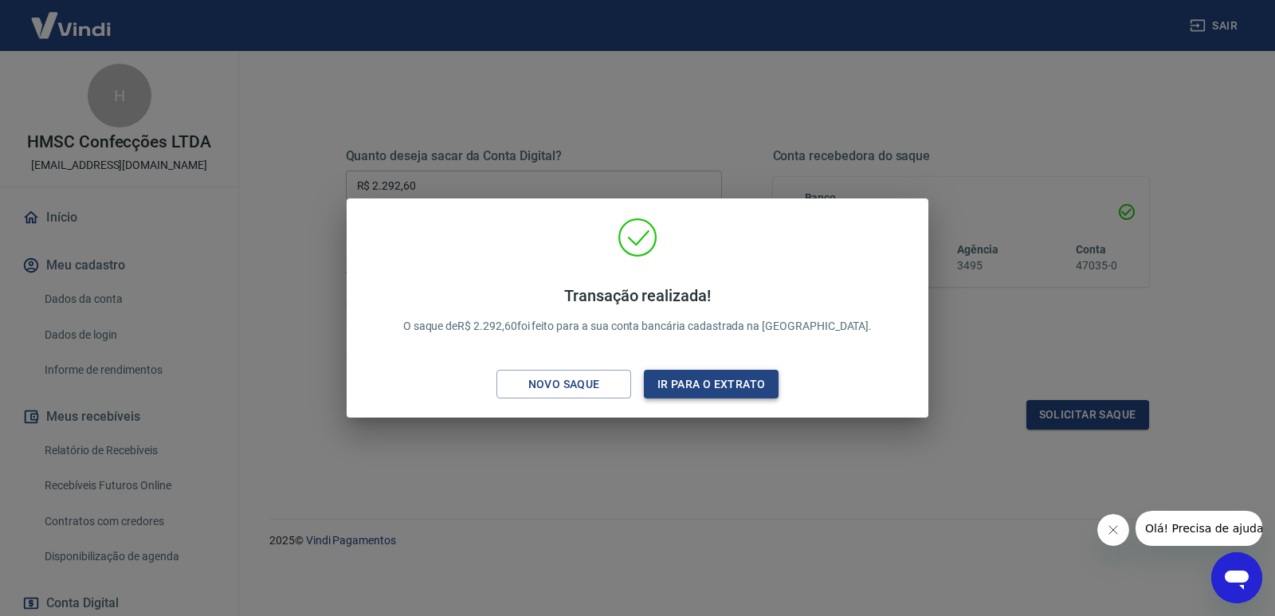 Image resolution: width=1275 pixels, height=616 pixels. What do you see at coordinates (638, 296) in the screenshot?
I see `h4: Transação realizada!` at bounding box center [638, 296].